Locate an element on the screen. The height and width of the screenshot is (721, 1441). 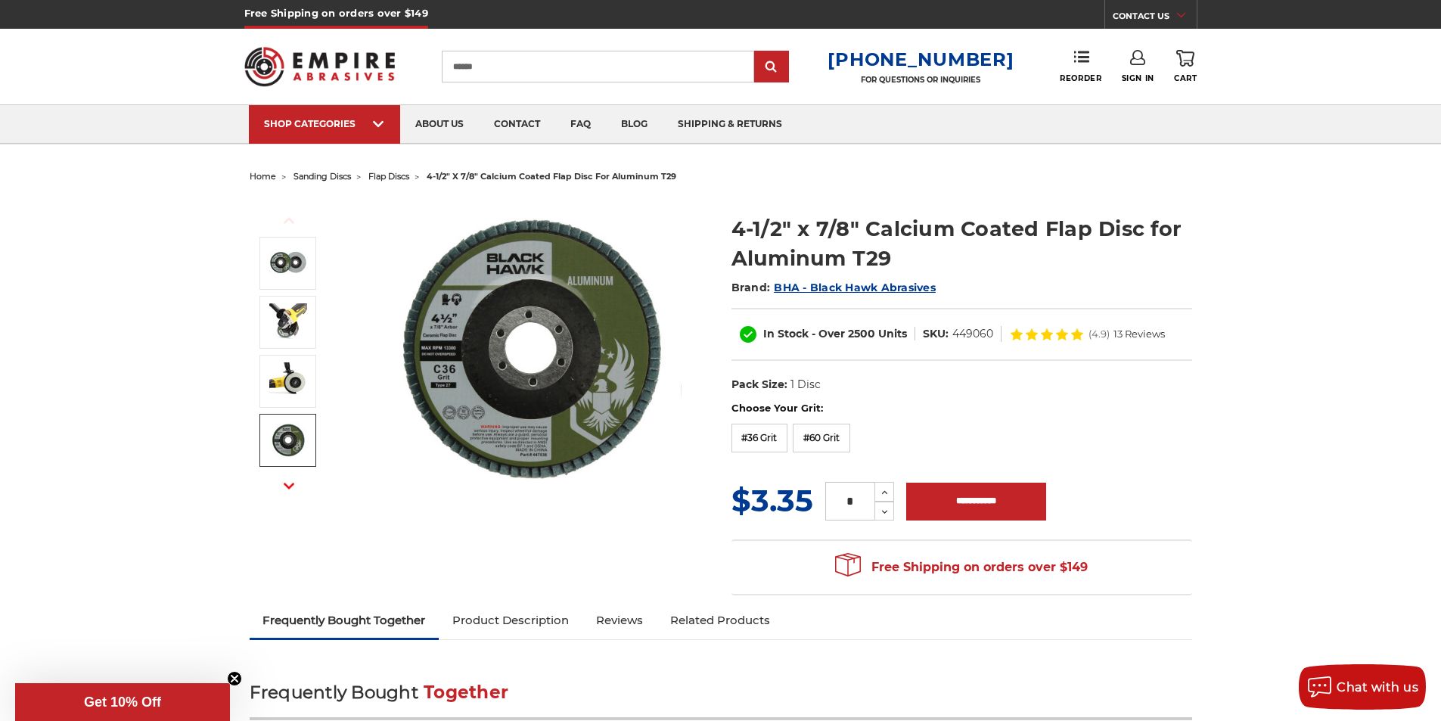
span: Together is located at coordinates (466, 692).